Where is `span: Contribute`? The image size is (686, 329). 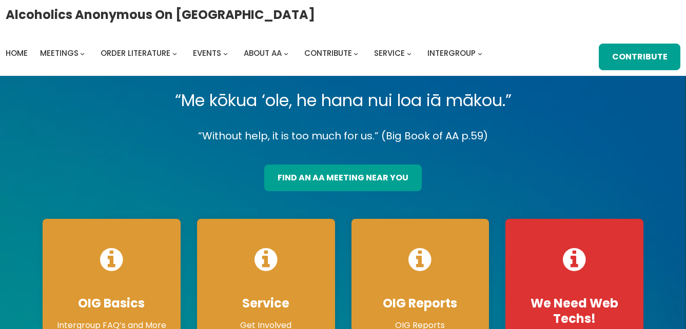 span: Contribute is located at coordinates (328, 53).